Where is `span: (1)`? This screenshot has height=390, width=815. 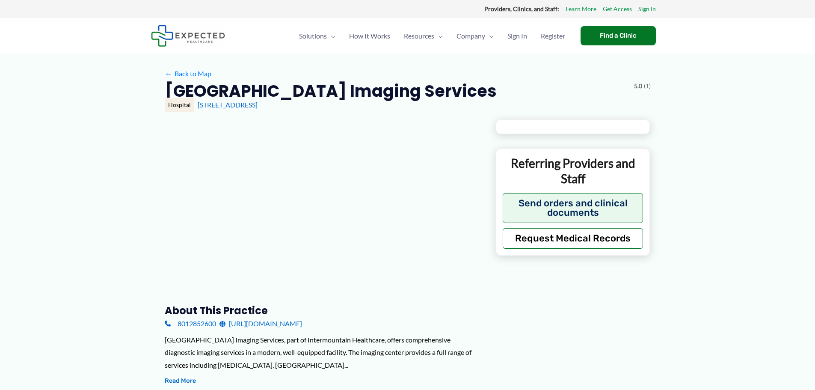 span: (1) is located at coordinates (647, 86).